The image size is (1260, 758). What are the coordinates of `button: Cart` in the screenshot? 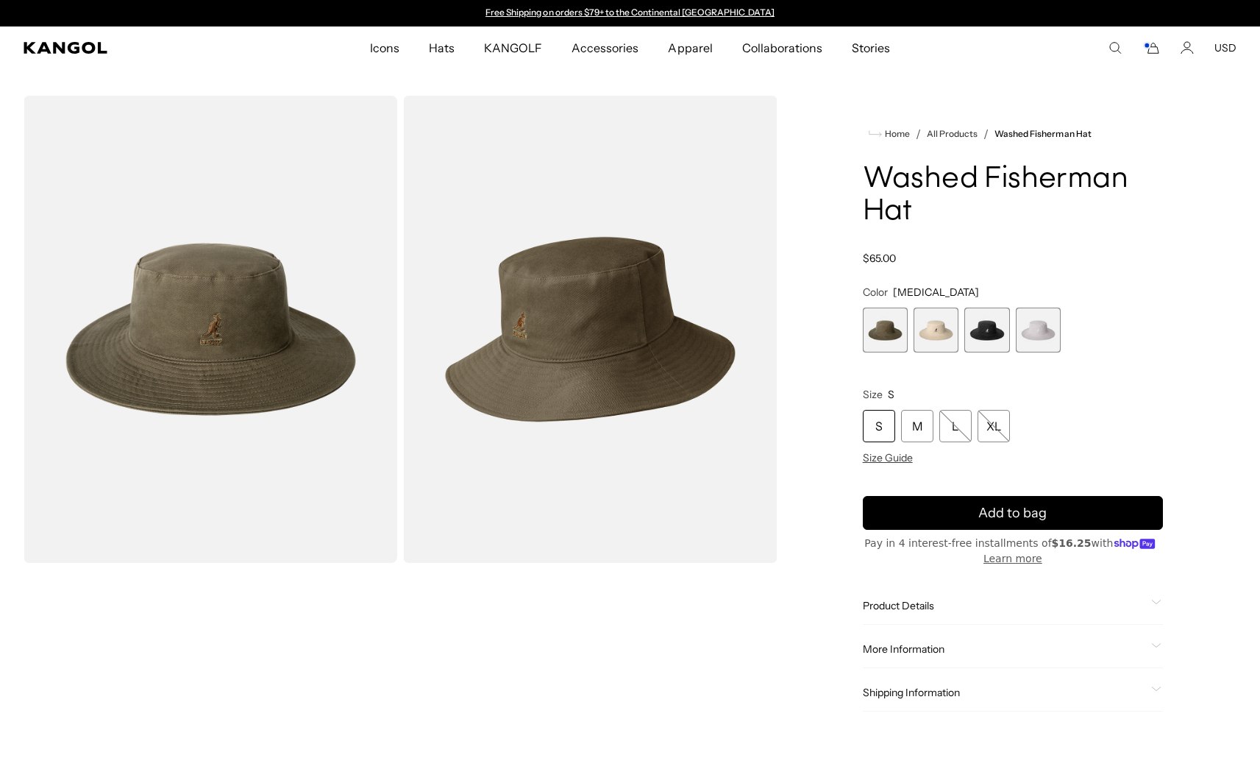 It's located at (1151, 48).